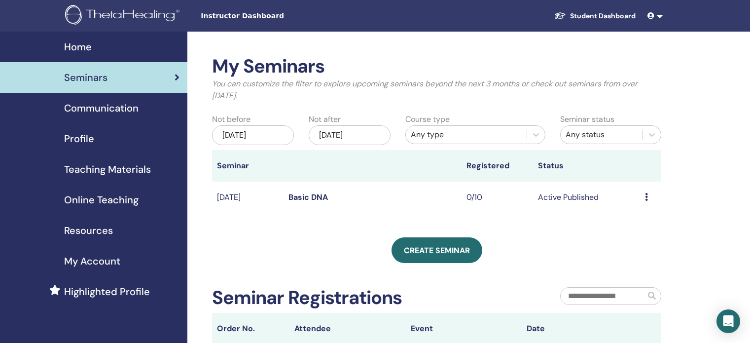  What do you see at coordinates (308, 197) in the screenshot?
I see `a: Basic DNA` at bounding box center [308, 197].